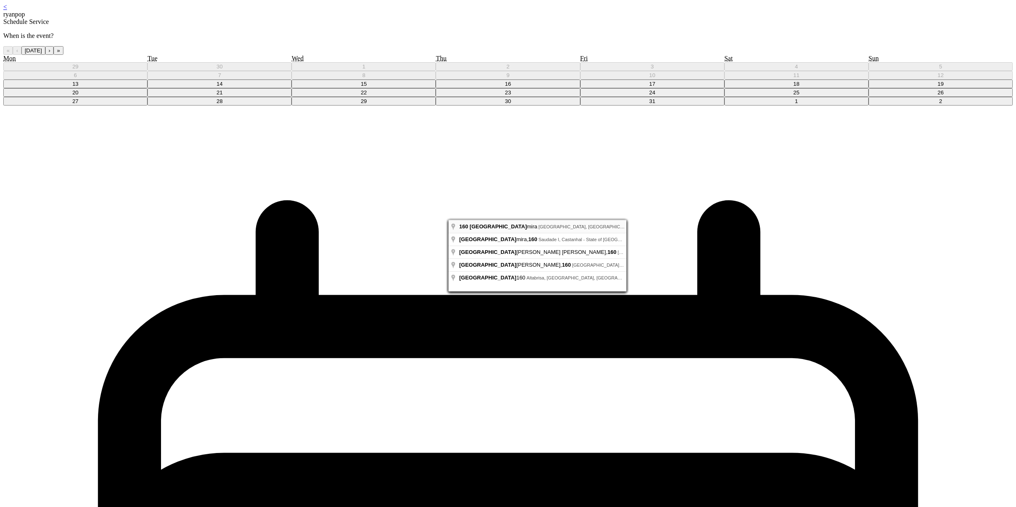 The width and height of the screenshot is (1016, 507). What do you see at coordinates (796, 84) in the screenshot?
I see `abbr: October 18, 2025` at bounding box center [796, 84].